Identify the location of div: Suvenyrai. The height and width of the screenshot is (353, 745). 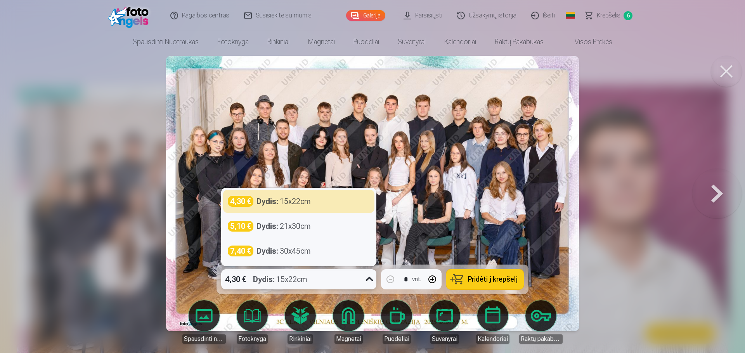
(445, 339).